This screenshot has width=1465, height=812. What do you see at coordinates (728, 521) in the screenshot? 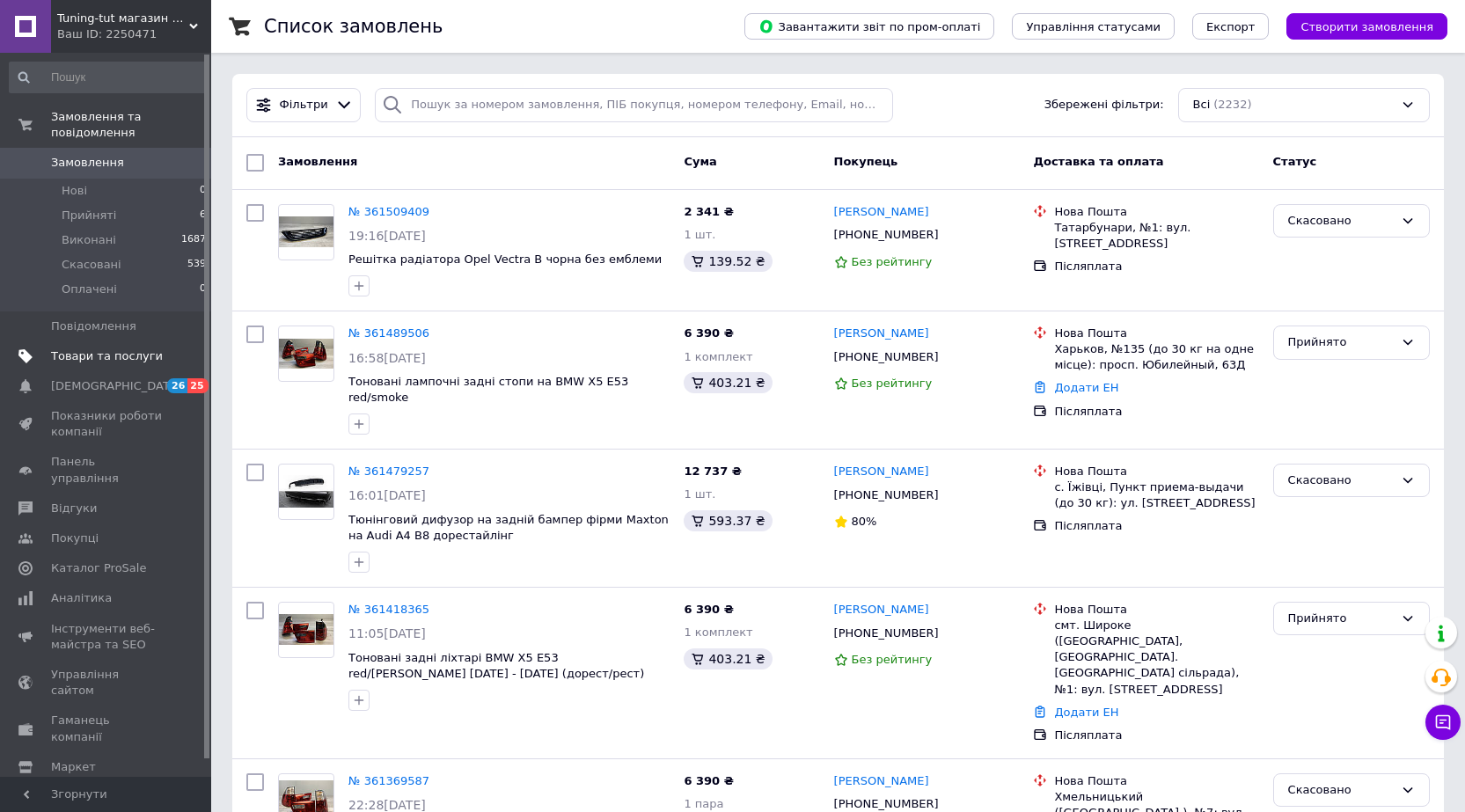
I see `div: 593.37 ₴` at bounding box center [728, 521].